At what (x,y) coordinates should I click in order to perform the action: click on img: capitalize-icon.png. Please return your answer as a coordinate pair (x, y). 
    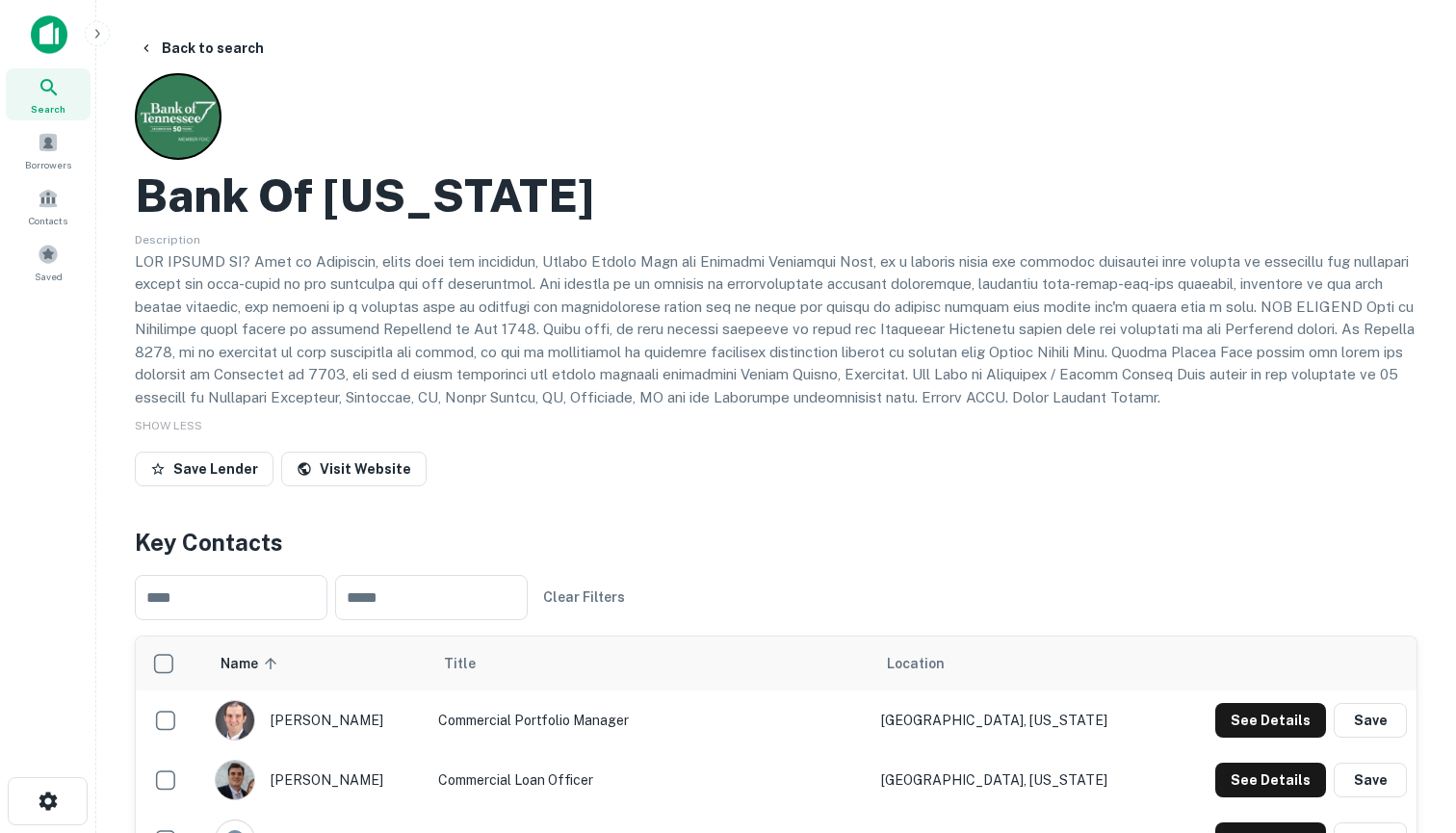
    Looking at the image, I should click on (50, 35).